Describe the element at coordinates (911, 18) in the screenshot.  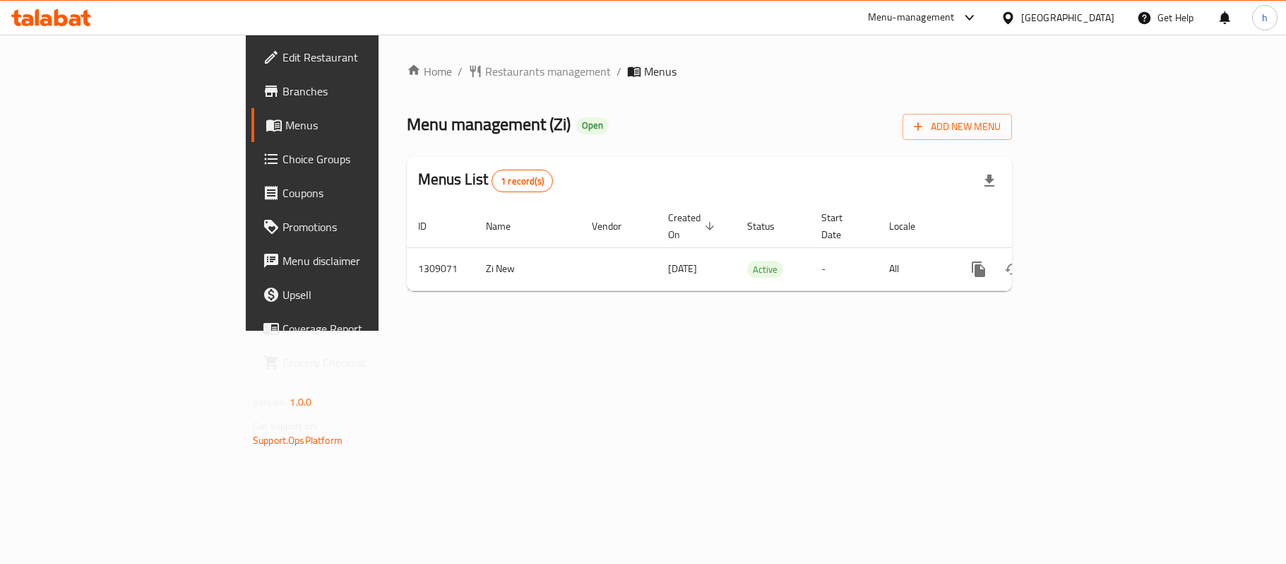
I see `div: Menu-management` at that location.